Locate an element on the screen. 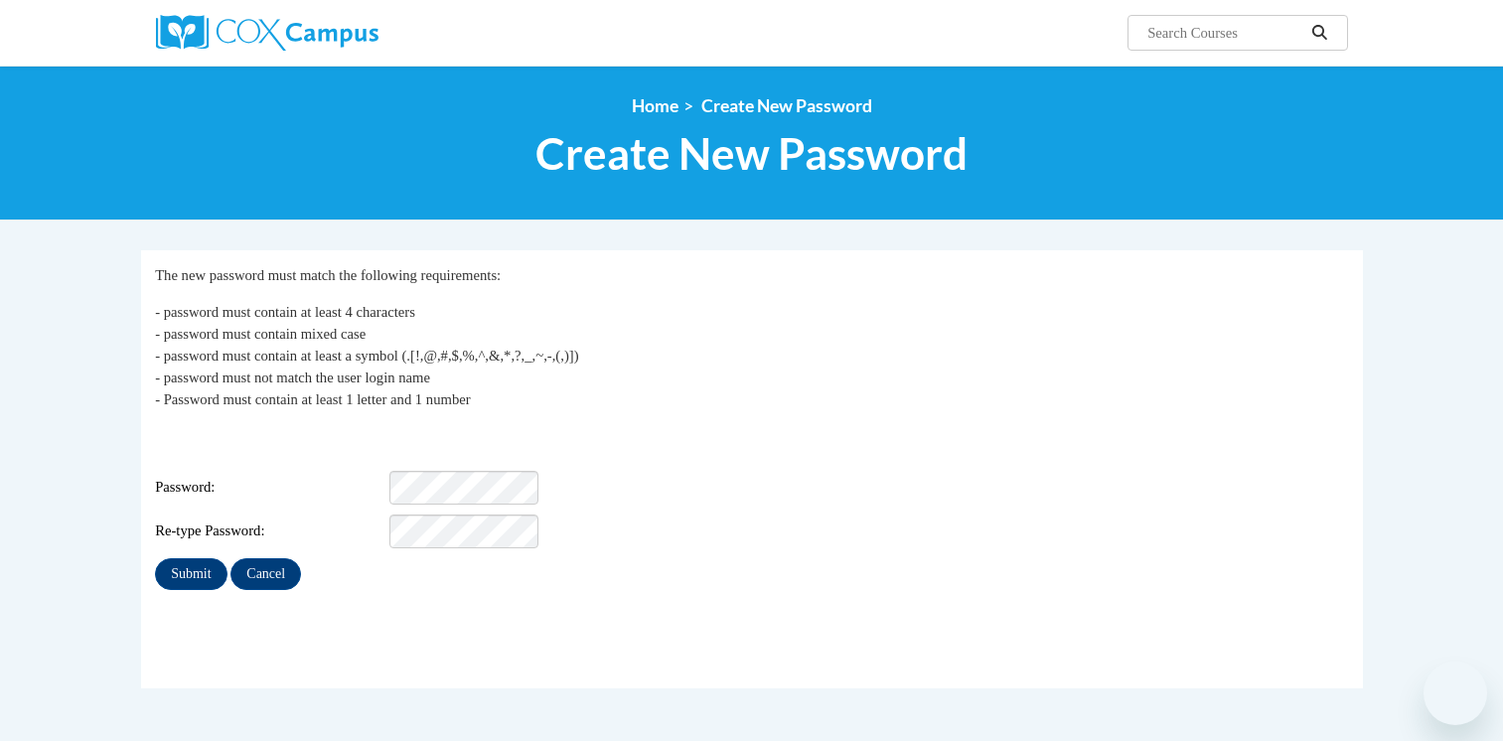 This screenshot has width=1503, height=741. input: Submit is located at coordinates (191, 574).